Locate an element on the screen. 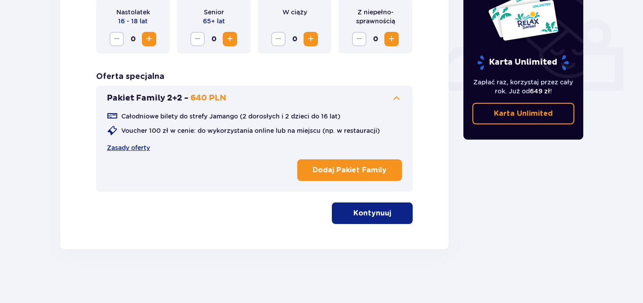  button: Pakiet Family 2+2 -640 PLN is located at coordinates (254, 98).